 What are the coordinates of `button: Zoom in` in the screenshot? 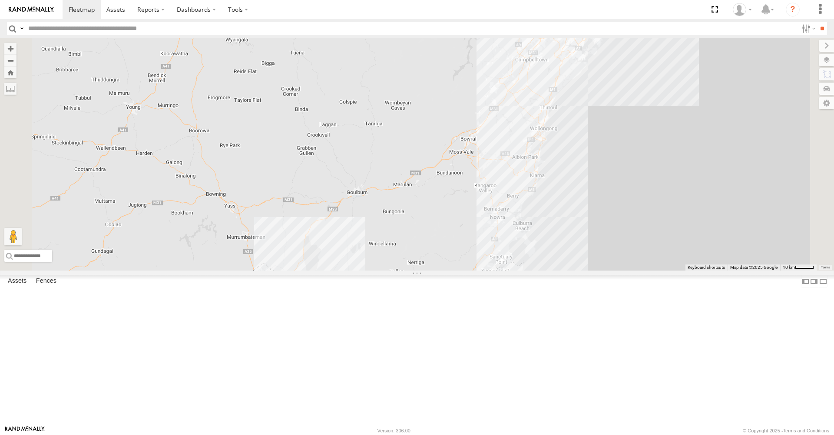 It's located at (10, 48).